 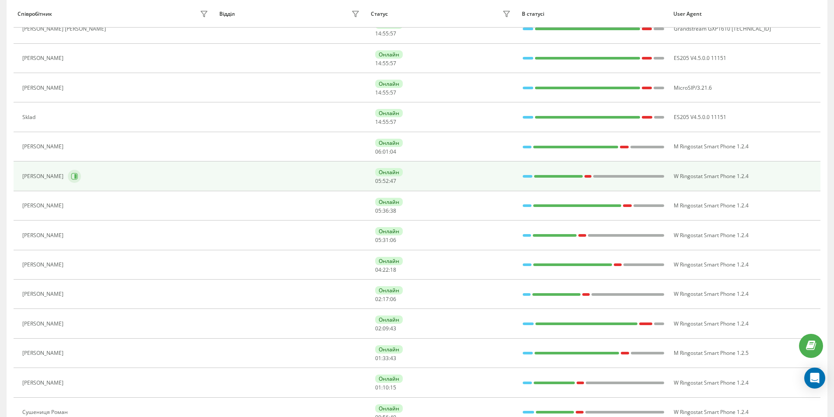 What do you see at coordinates (386, 358) in the screenshot?
I see `span: 33` at bounding box center [386, 358].